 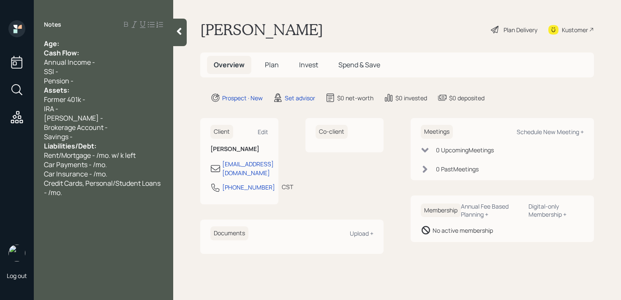 I want to click on span: Former 401k -, so click(x=65, y=99).